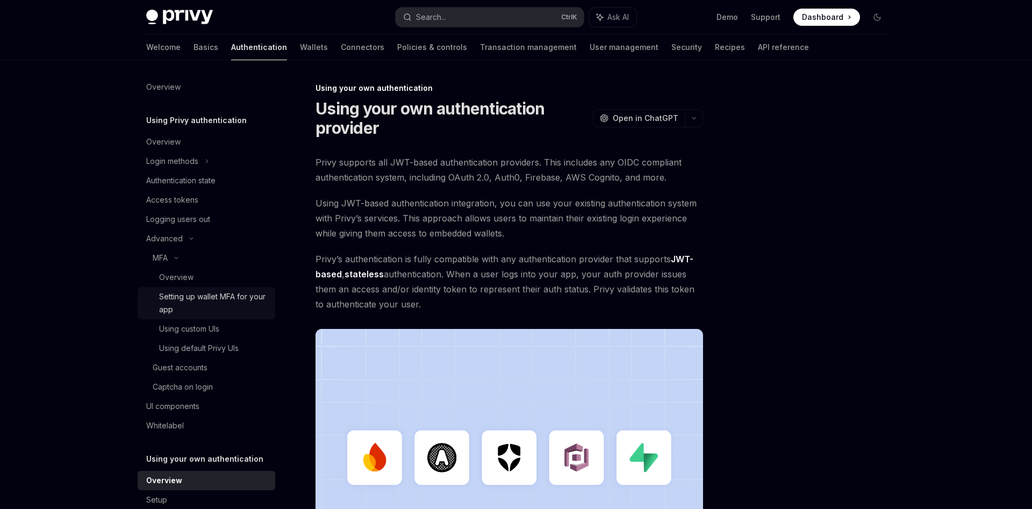 The width and height of the screenshot is (1032, 509). What do you see at coordinates (509, 170) in the screenshot?
I see `span: Privy supports all JWT-based authentication providers. This includes any OIDC compliant authentic...` at bounding box center [509, 170].